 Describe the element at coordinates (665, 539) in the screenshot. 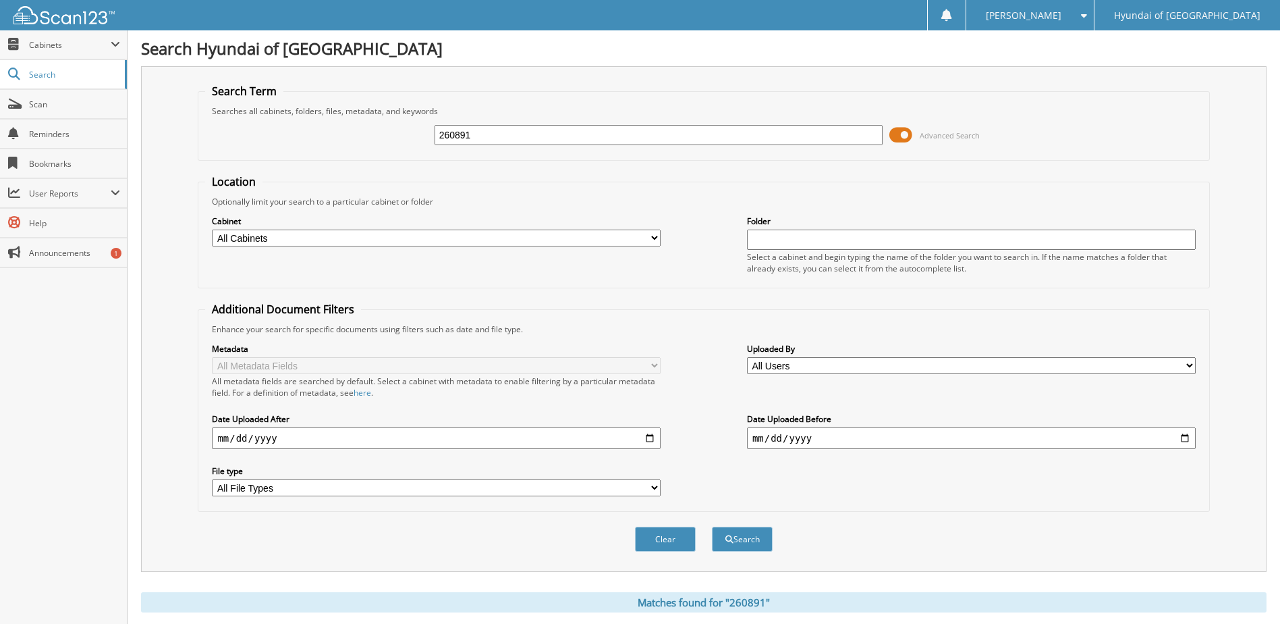

I see `button: Clear` at that location.